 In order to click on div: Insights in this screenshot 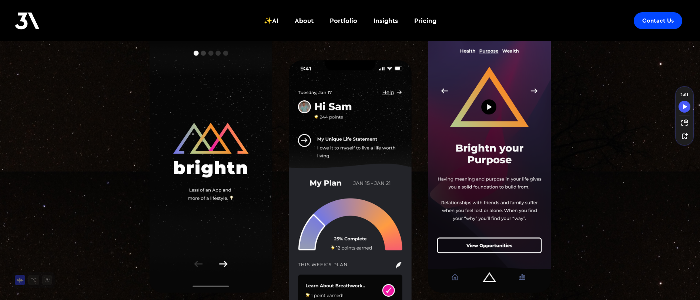, I will do `click(386, 21)`.